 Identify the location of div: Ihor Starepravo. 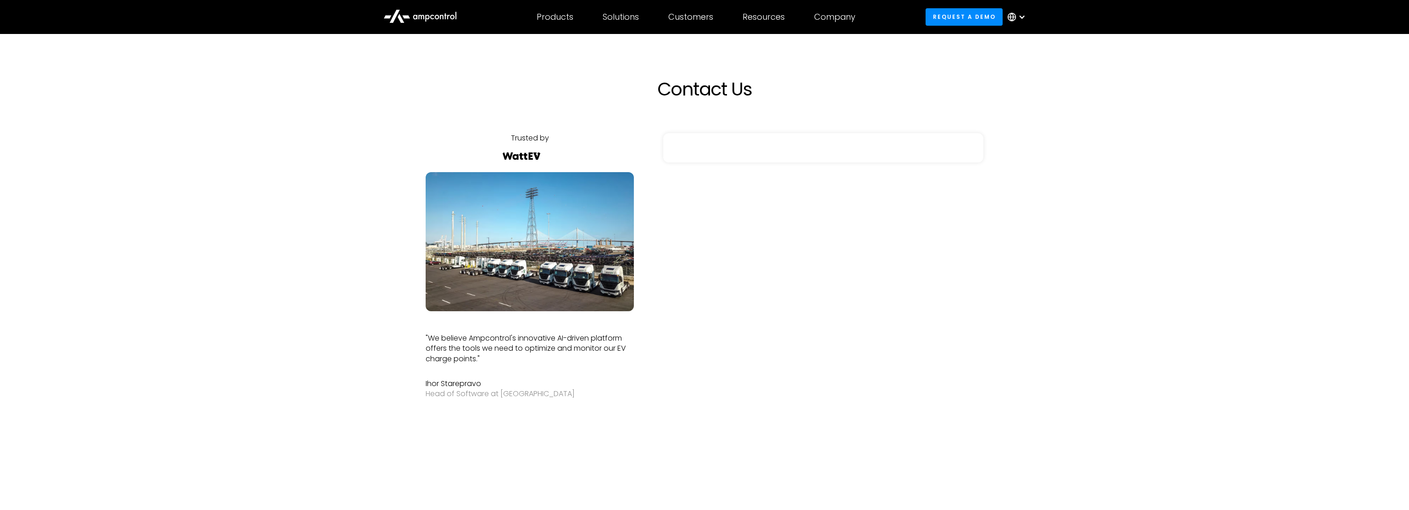
(530, 384).